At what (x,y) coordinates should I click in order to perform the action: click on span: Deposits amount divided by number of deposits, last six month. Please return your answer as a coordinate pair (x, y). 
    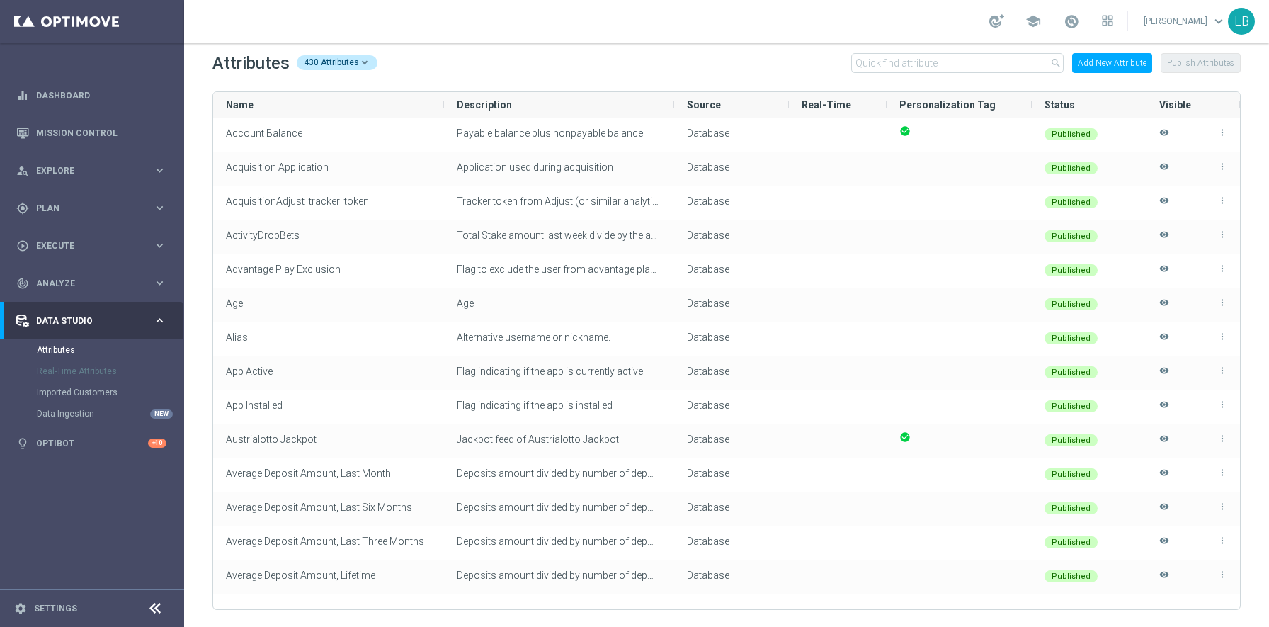
    Looking at the image, I should click on (597, 507).